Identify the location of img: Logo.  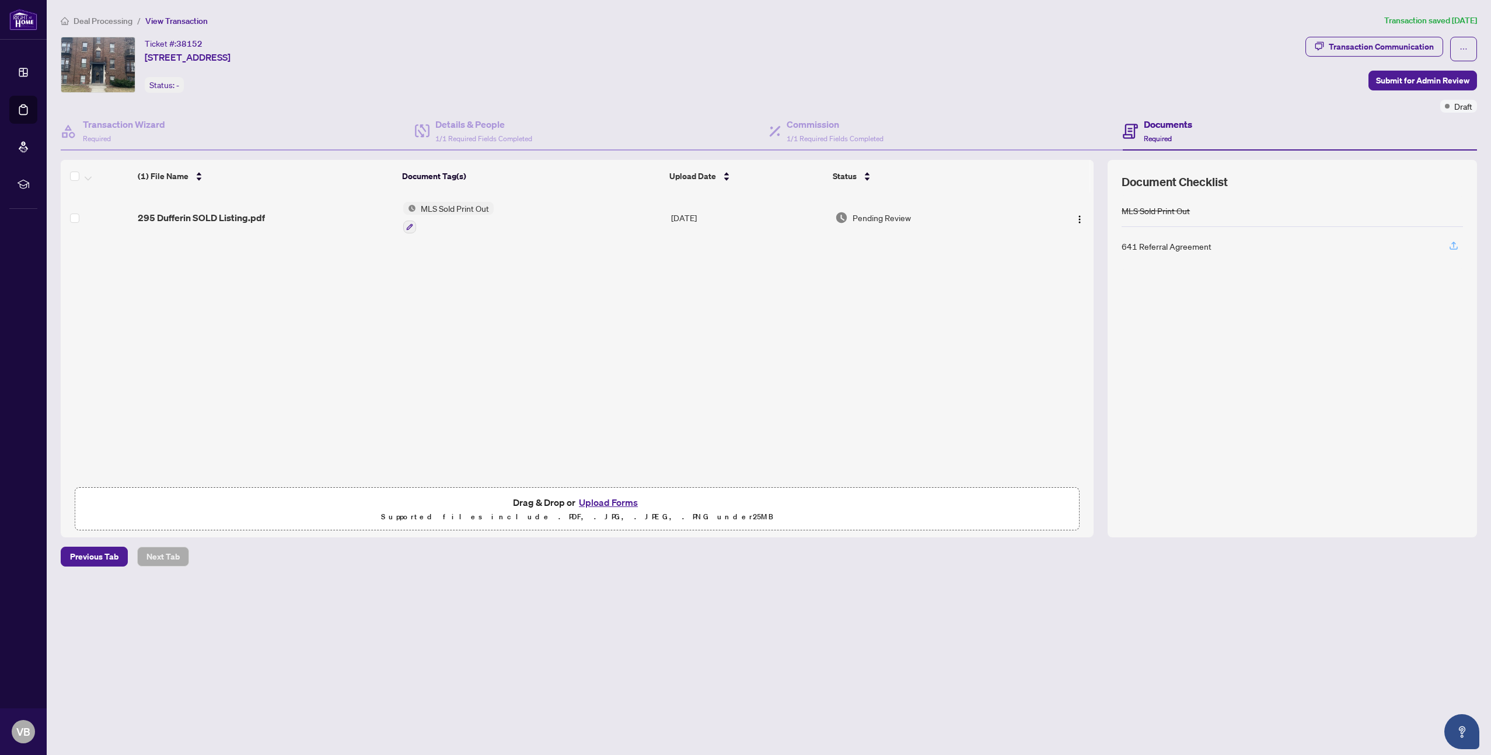
(1080, 219).